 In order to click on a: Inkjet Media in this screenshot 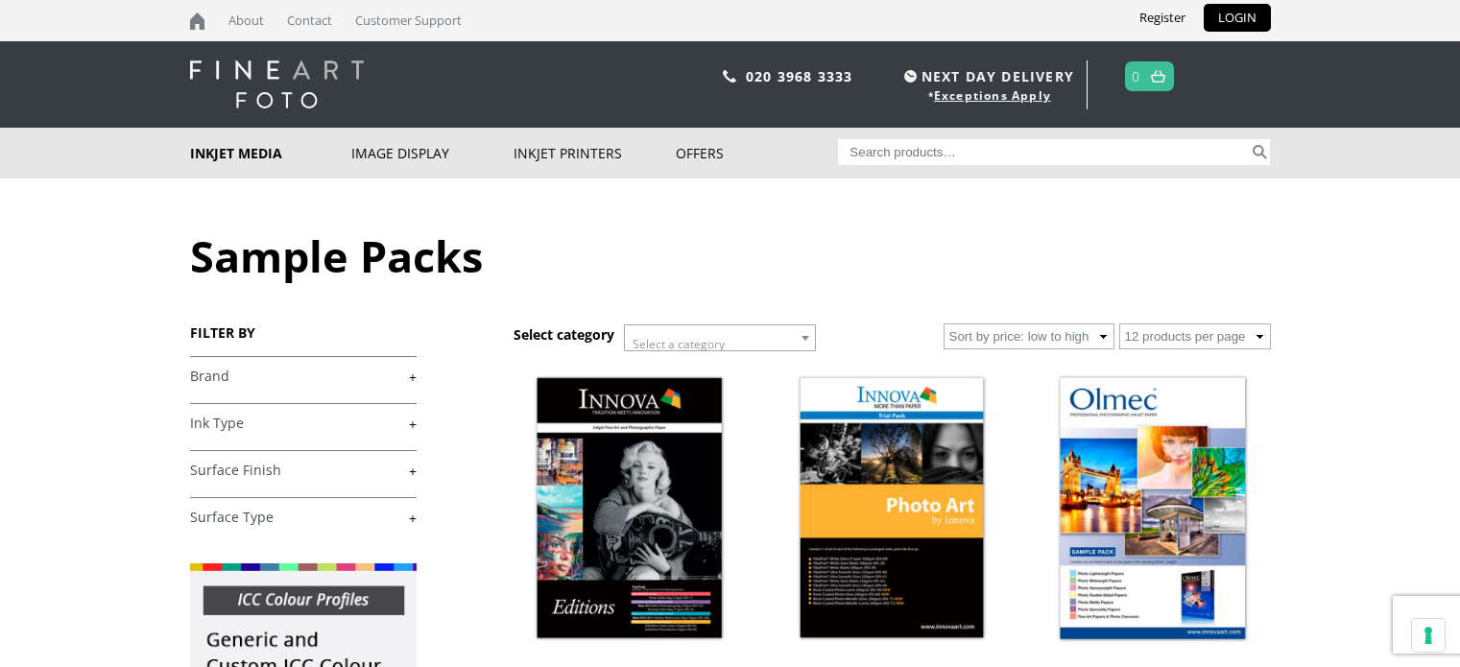, I will do `click(271, 153)`.